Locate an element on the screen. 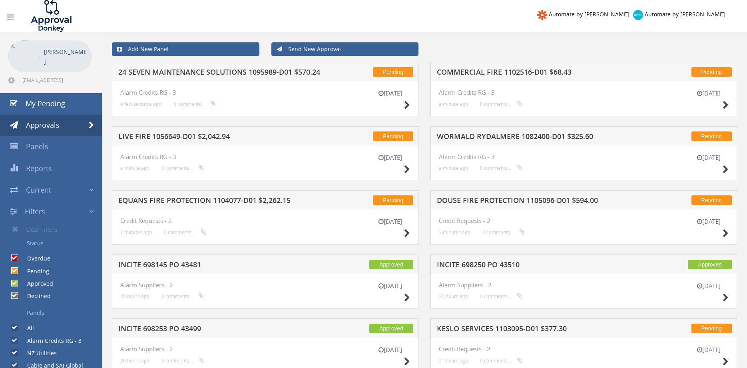 The height and width of the screenshot is (368, 747). small: 3 minutes ago is located at coordinates (455, 232).